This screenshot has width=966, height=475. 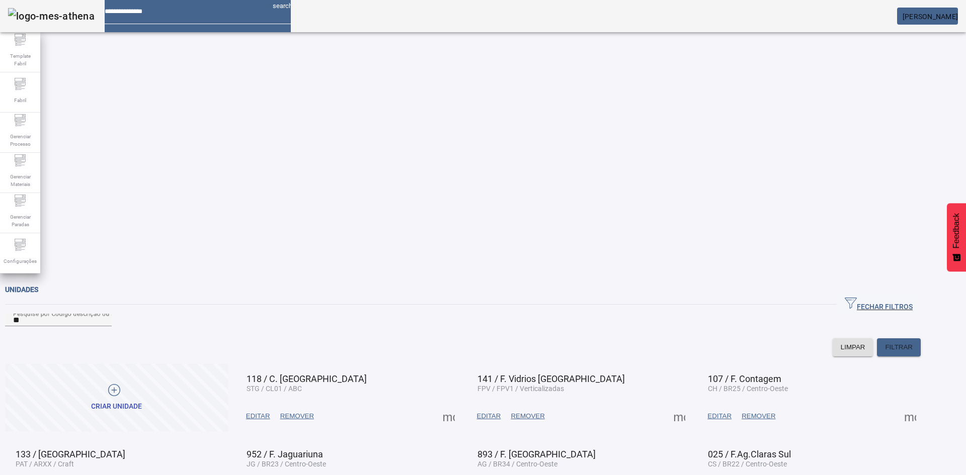 What do you see at coordinates (51, 16) in the screenshot?
I see `img: logo-mes-athena` at bounding box center [51, 16].